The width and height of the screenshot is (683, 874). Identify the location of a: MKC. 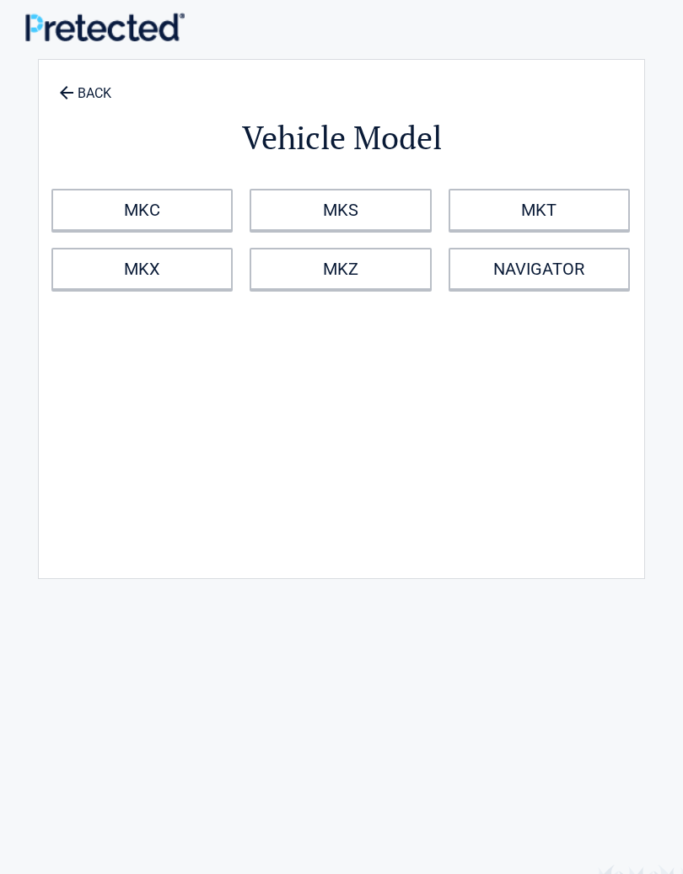
(142, 210).